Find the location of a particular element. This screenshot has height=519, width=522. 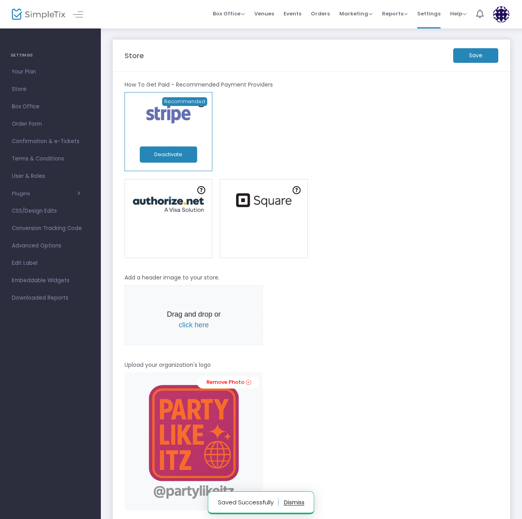

a: Remove Photo is located at coordinates (228, 382).